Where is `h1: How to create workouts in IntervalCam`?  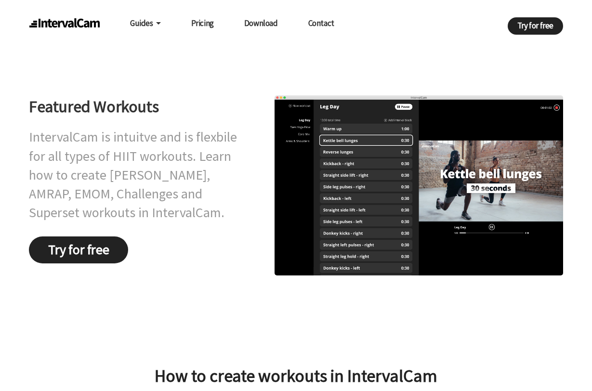
h1: How to create workouts in IntervalCam is located at coordinates (296, 376).